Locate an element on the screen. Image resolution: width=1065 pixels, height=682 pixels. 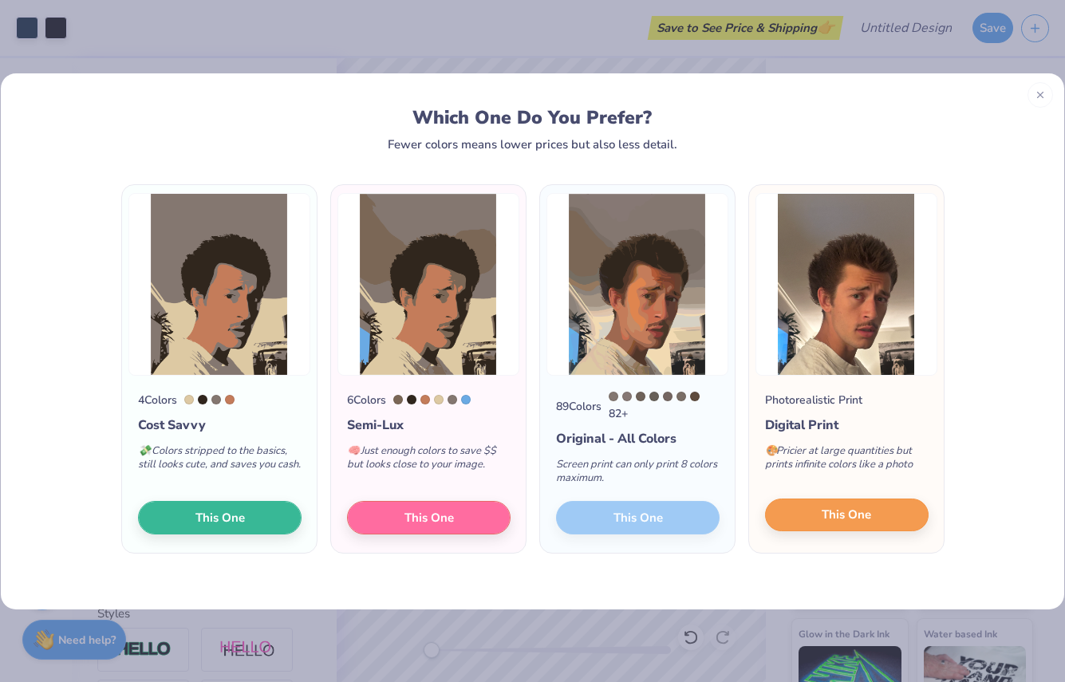
div: 405 C is located at coordinates (654, 397).